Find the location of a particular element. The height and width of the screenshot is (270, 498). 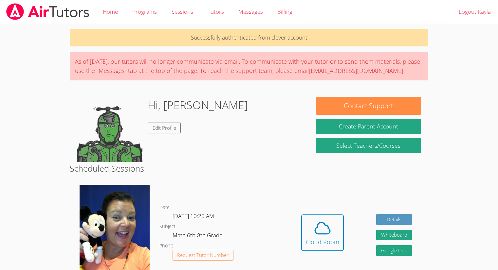

dt: Phone is located at coordinates (166, 246).